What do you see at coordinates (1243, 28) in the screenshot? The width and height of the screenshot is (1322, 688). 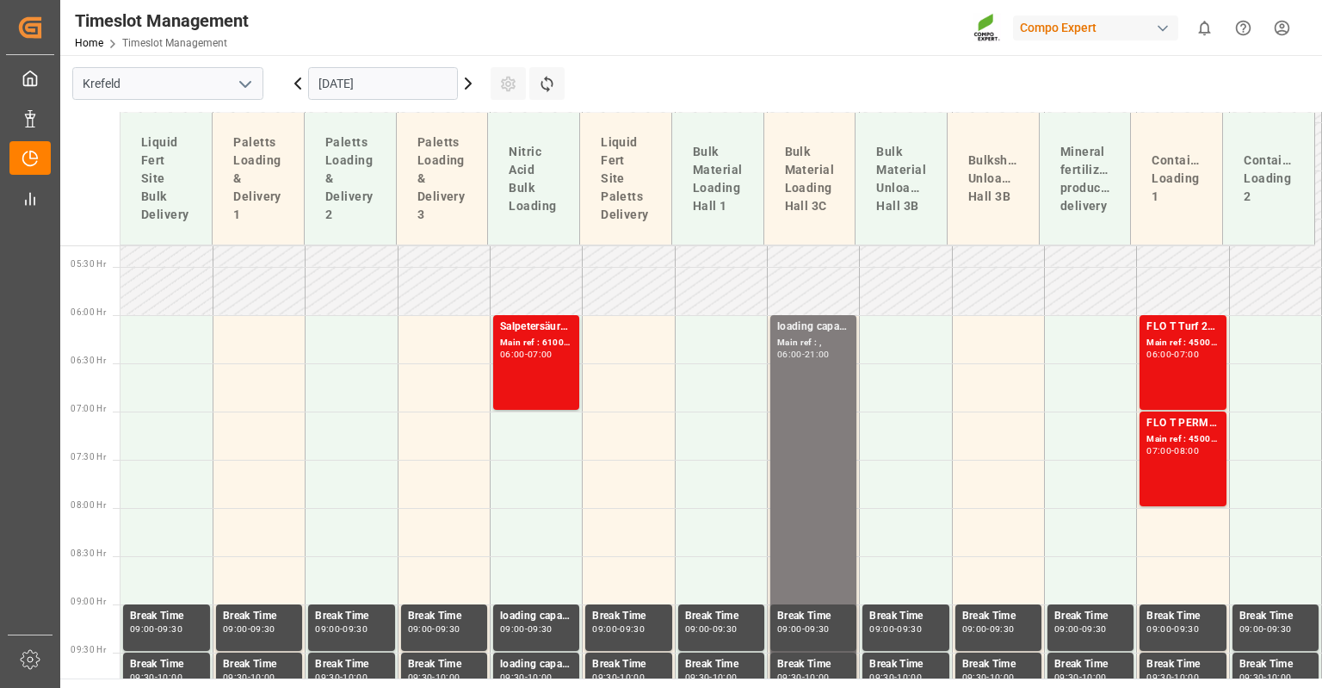 I see `button: Help Center` at bounding box center [1243, 28].